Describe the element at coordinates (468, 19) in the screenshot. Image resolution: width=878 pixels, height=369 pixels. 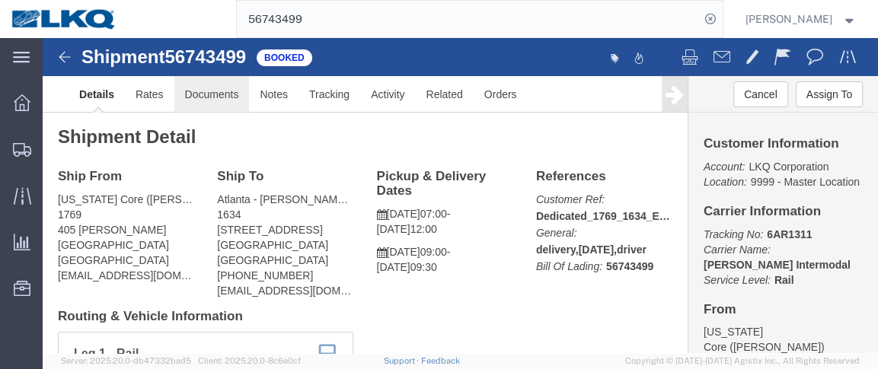
I see `input: Search for shipment number, reference number` at that location.